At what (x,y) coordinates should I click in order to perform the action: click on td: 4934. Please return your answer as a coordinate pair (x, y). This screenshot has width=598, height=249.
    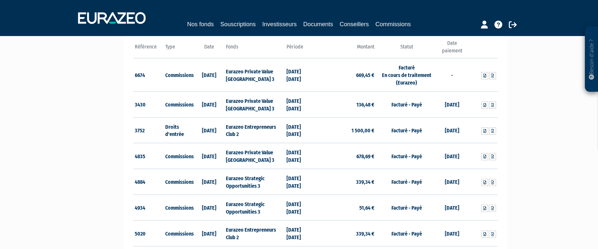
    Looking at the image, I should click on (148, 208).